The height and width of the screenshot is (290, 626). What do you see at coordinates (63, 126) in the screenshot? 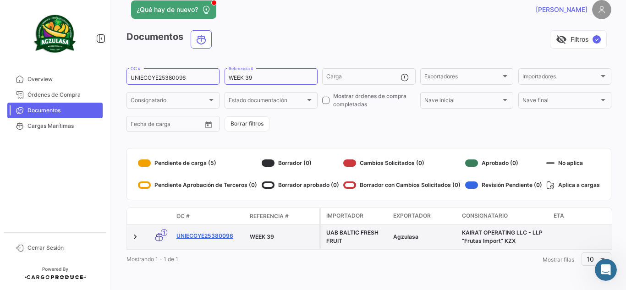
I see `span: Cargas Marítimas` at bounding box center [63, 126].